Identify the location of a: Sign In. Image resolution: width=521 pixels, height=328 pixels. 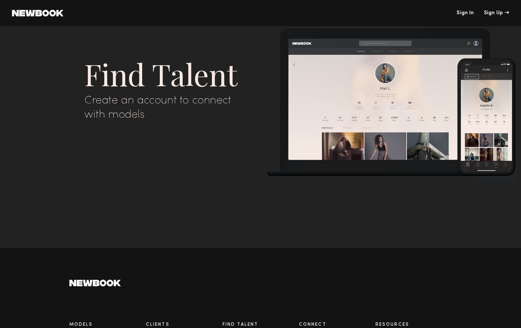
(465, 13).